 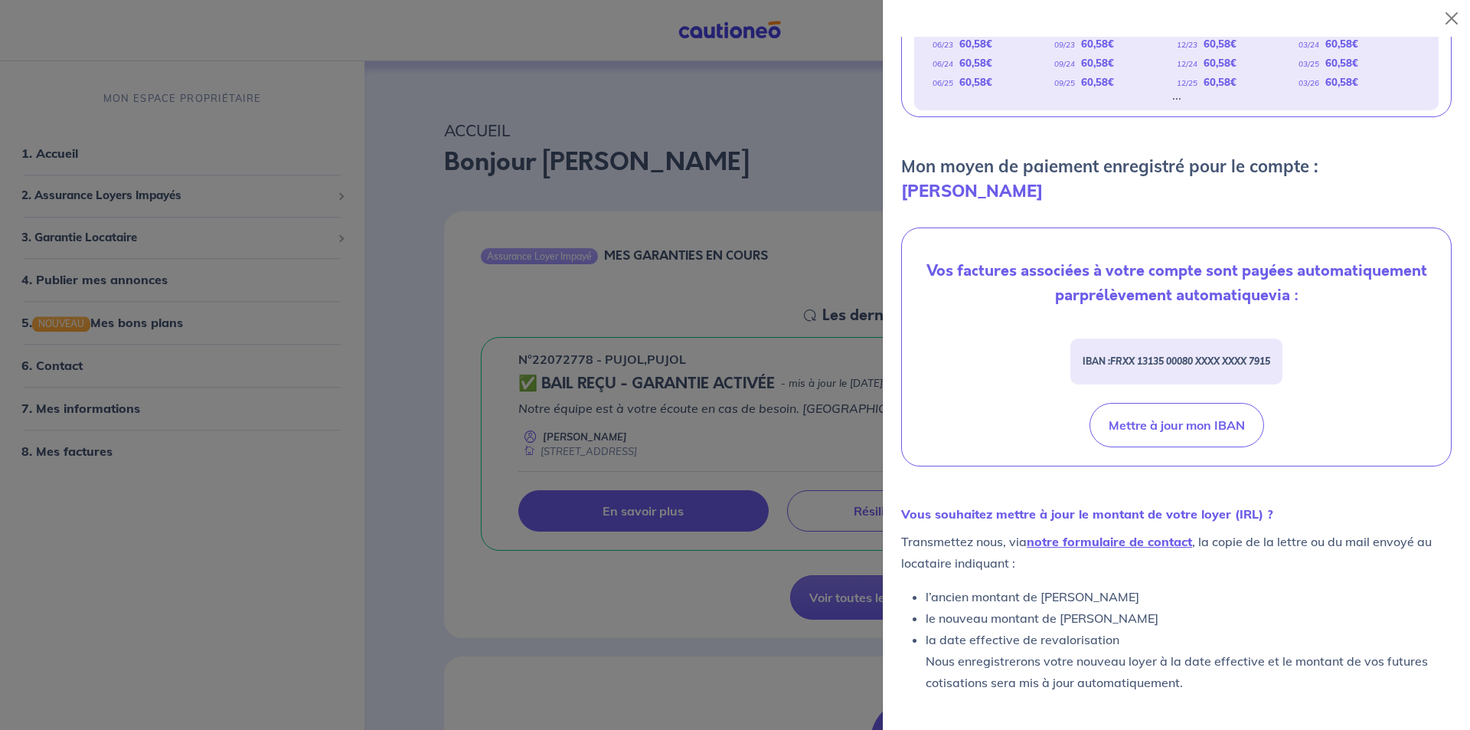 I want to click on em: 09/24, so click(x=1064, y=64).